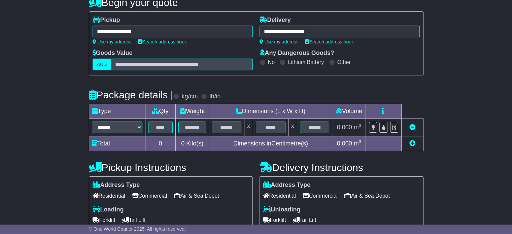 The height and width of the screenshot is (234, 512). What do you see at coordinates (412, 127) in the screenshot?
I see `a: Remove this item` at bounding box center [412, 127].